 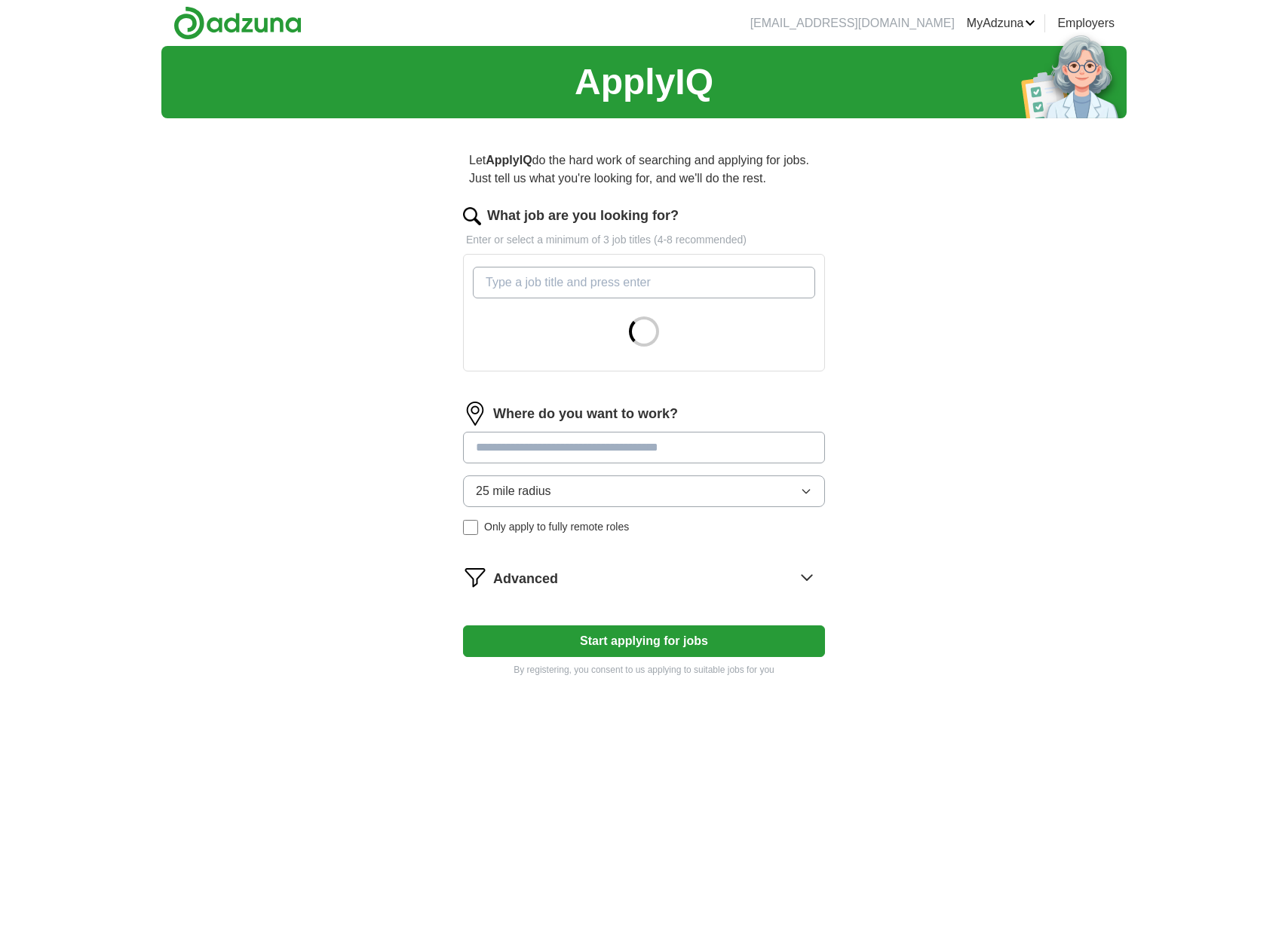 I want to click on h1: ApplyIQ, so click(x=644, y=82).